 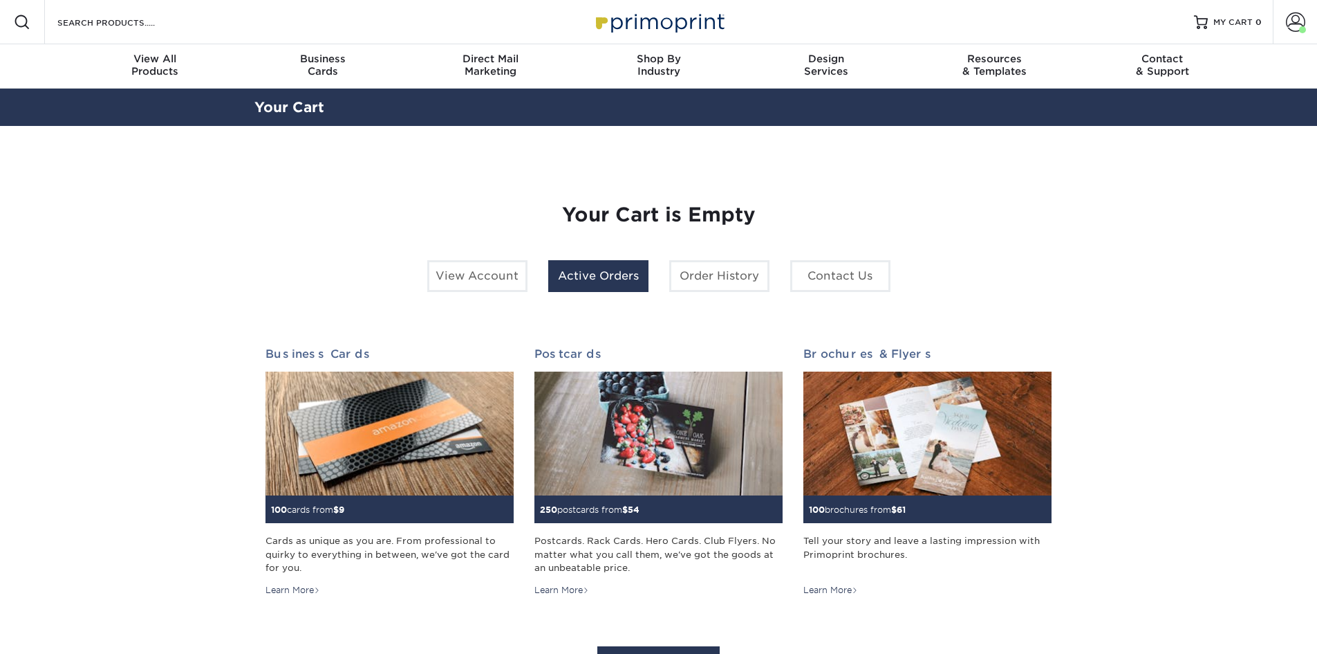 I want to click on div: Cards as unique as you are. From professional to quirky to everything in between, we've got the c..., so click(x=389, y=554).